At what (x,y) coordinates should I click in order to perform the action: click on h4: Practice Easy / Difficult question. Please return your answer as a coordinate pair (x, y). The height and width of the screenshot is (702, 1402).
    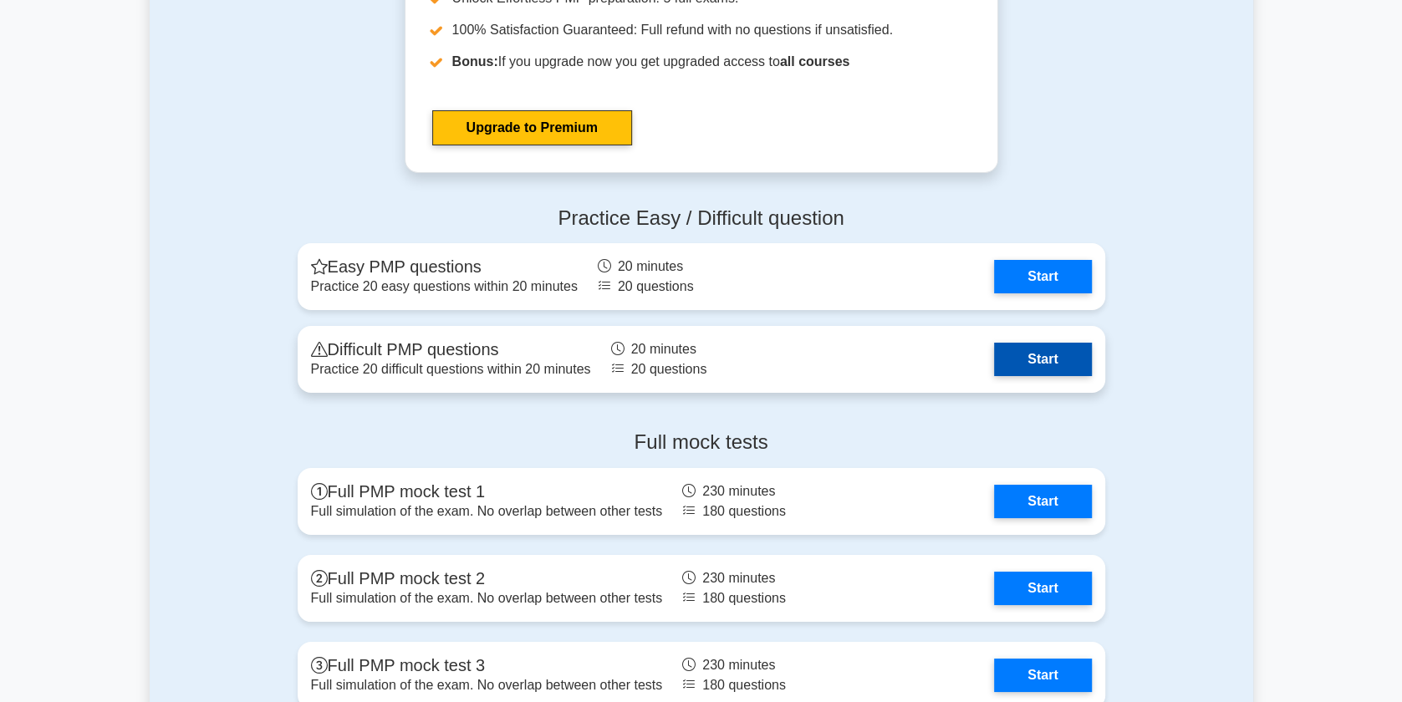
    Looking at the image, I should click on (701, 218).